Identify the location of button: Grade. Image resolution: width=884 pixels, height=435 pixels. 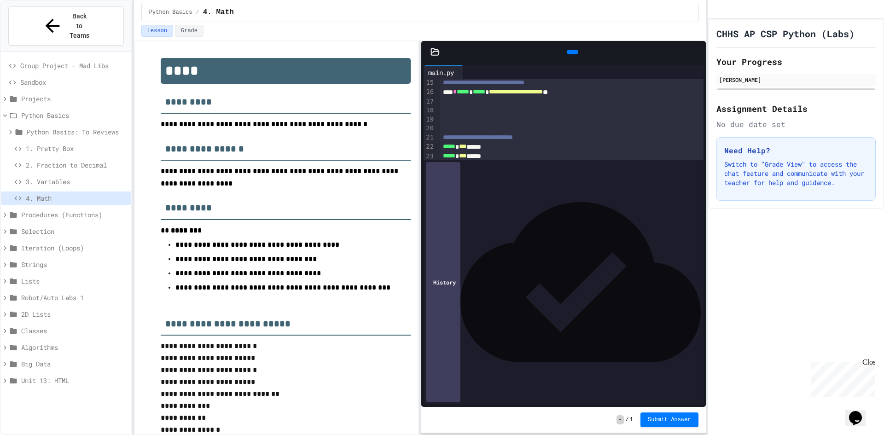
(189, 31).